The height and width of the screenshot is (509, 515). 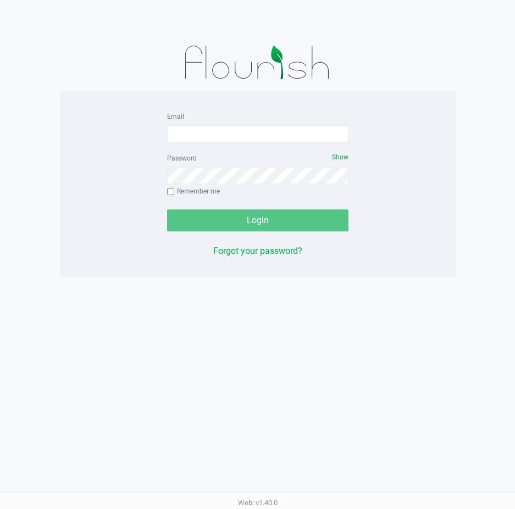 I want to click on label: Password, so click(x=182, y=158).